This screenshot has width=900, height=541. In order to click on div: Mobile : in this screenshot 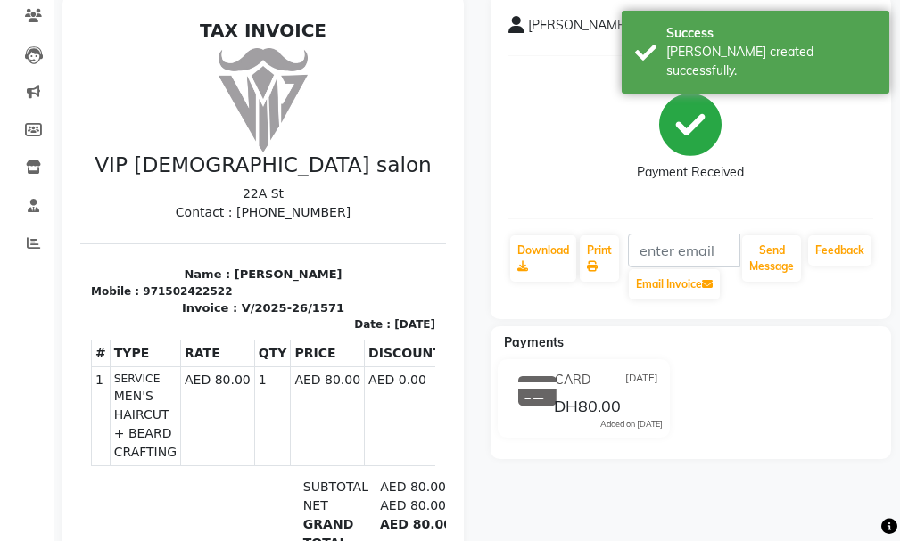, I will do `click(35, 279)`.